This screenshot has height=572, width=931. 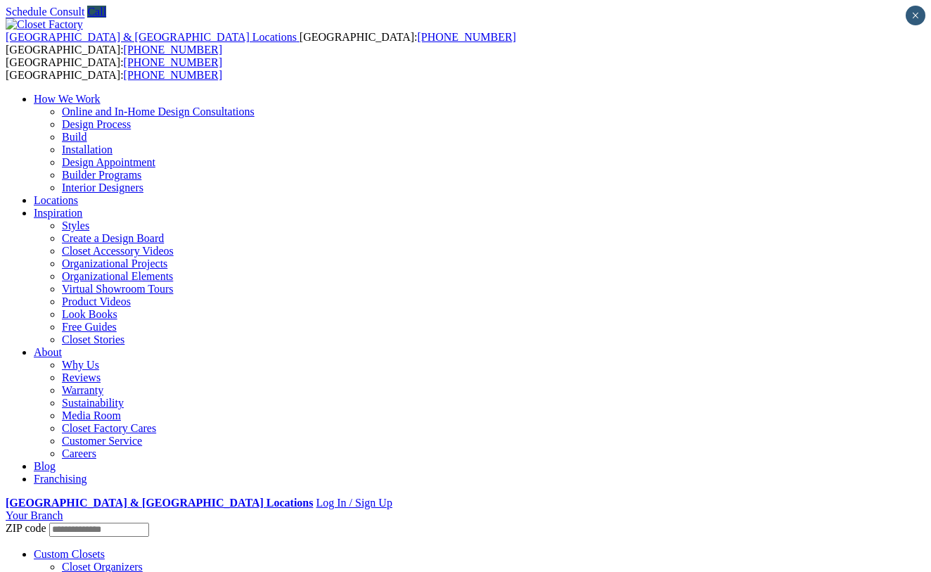 I want to click on a: Design Process, so click(x=96, y=124).